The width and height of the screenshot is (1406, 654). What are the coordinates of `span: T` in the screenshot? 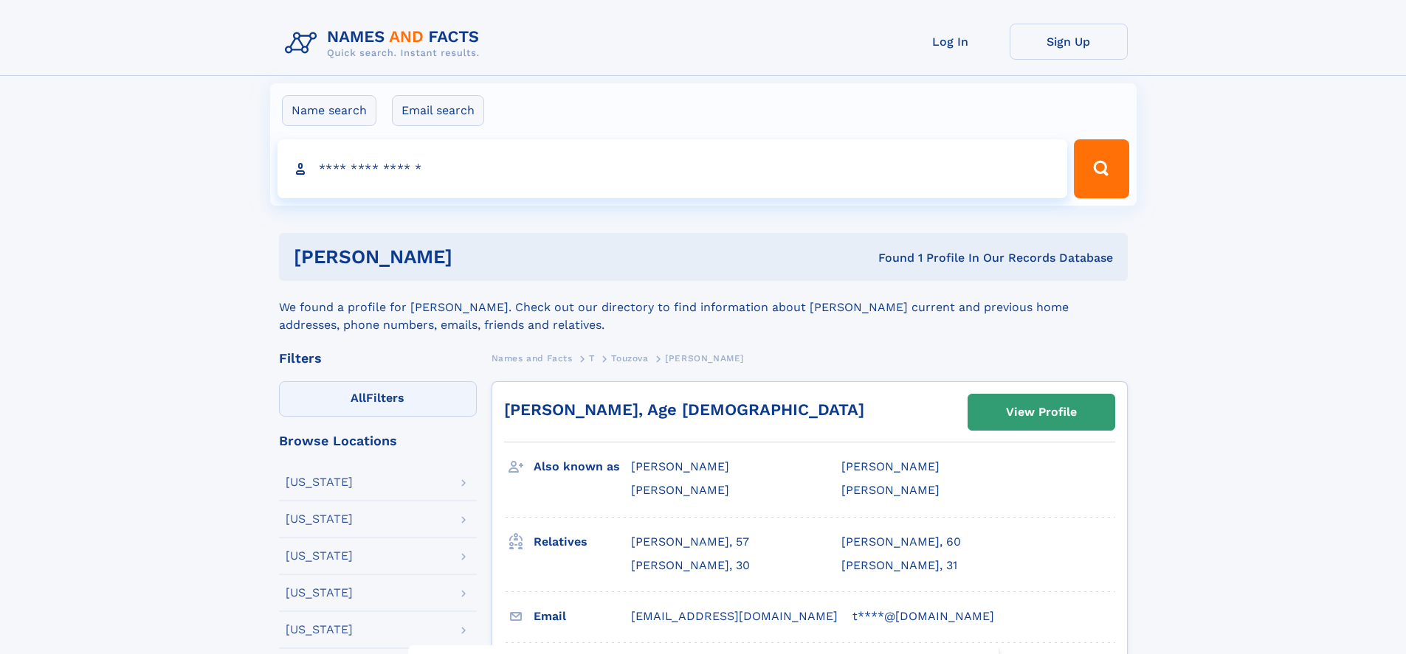 It's located at (592, 359).